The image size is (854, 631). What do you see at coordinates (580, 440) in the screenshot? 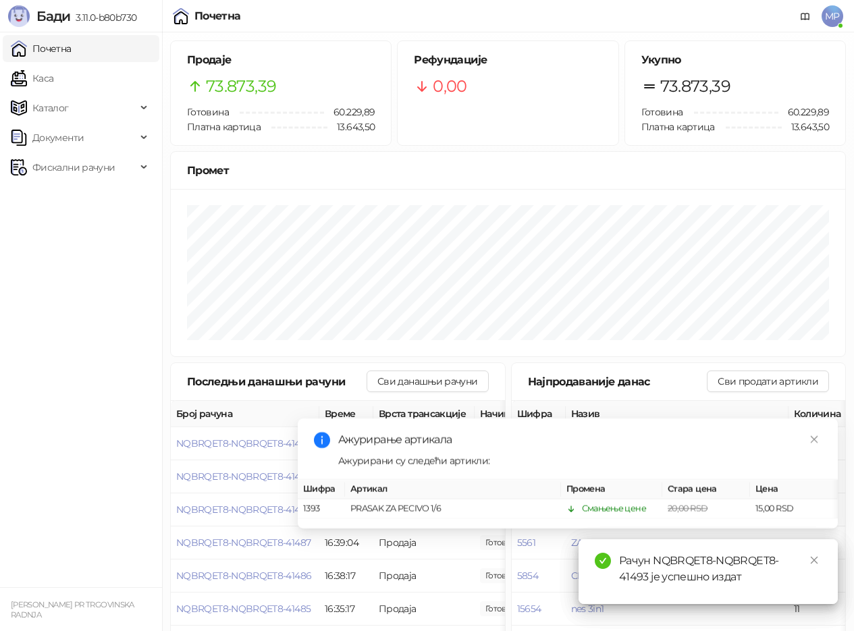
I see `div: Ажурирање артикала` at bounding box center [580, 440].